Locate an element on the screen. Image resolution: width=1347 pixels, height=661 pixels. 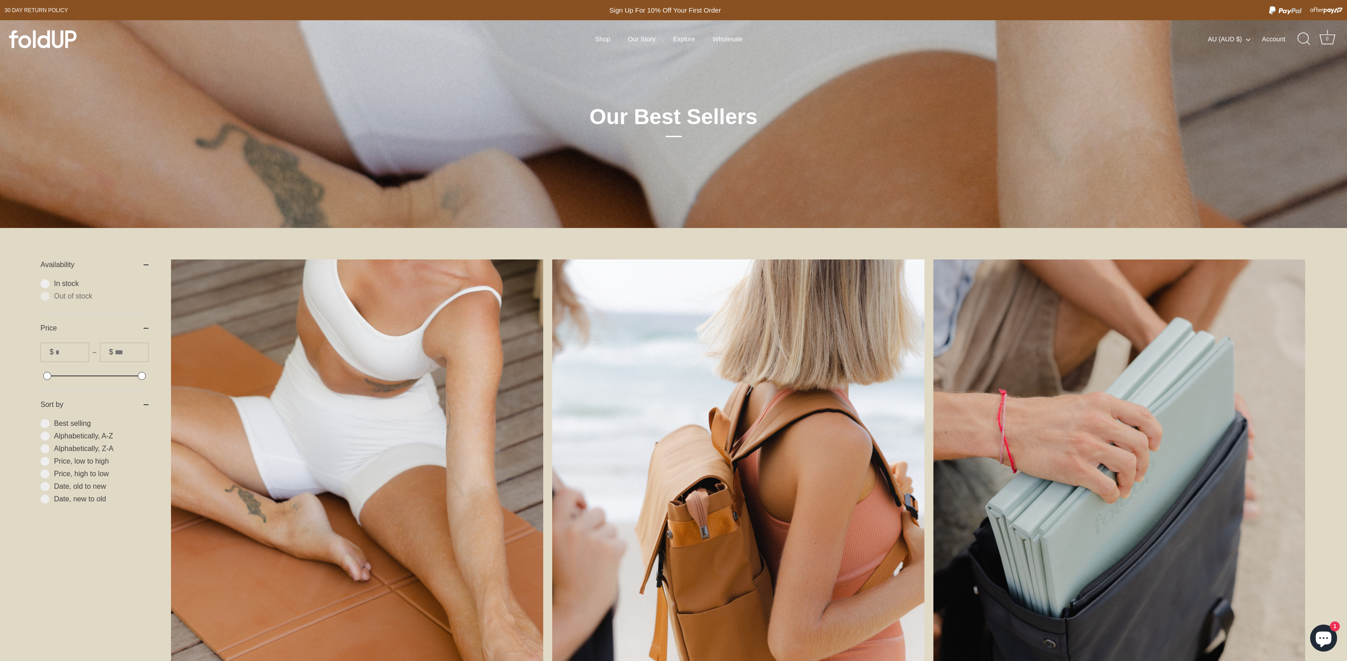
a: Our Story is located at coordinates (642, 39).